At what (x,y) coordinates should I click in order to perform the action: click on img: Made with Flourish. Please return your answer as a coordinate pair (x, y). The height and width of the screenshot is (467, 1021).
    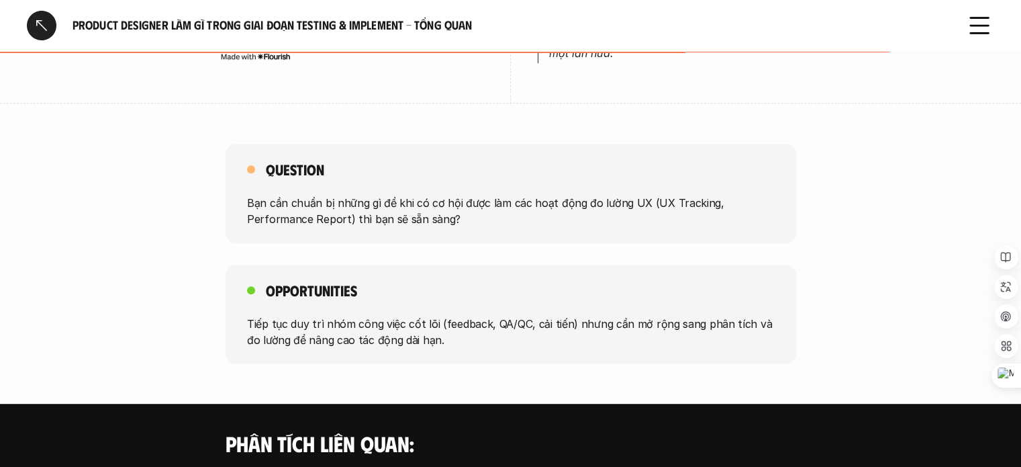
    Looking at the image, I should click on (255, 56).